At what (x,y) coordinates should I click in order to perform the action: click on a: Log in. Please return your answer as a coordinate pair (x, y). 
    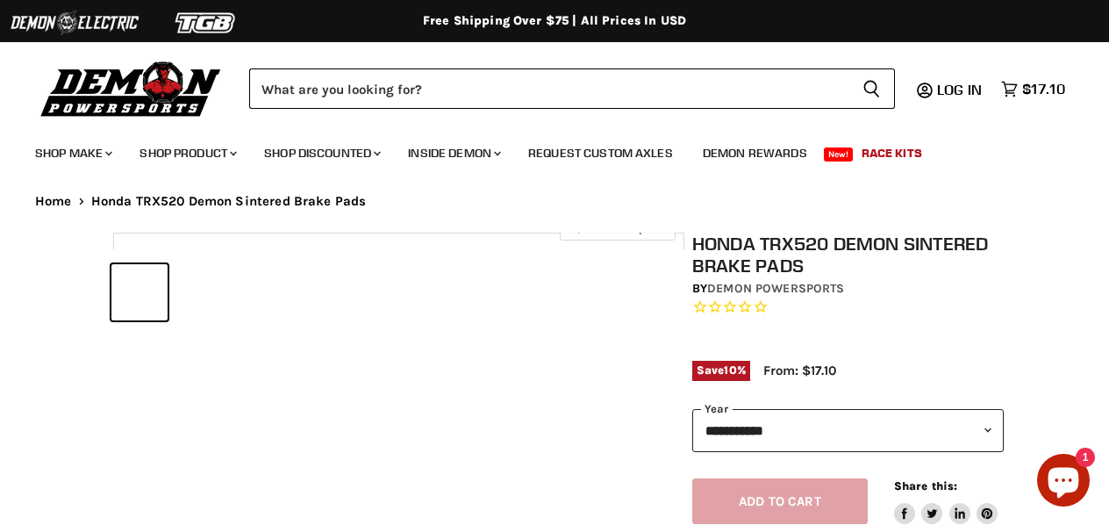
    Looking at the image, I should click on (961, 89).